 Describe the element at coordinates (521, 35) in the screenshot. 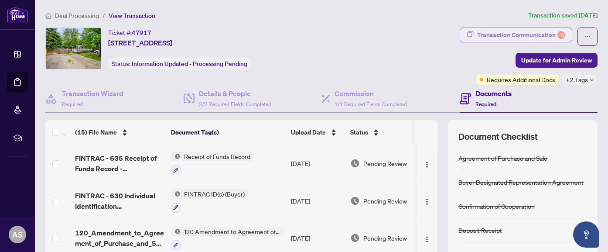

I see `div: Transaction Communication` at that location.